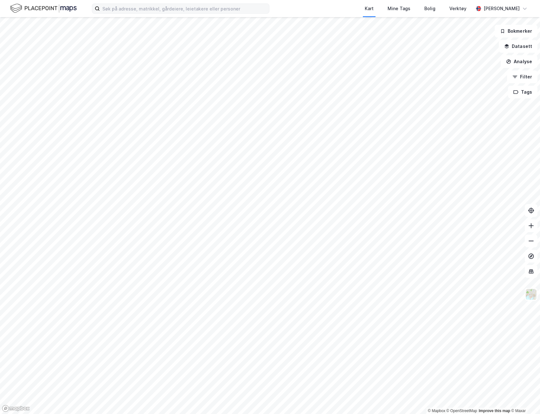 This screenshot has height=414, width=540. What do you see at coordinates (525, 398) in the screenshot?
I see `div: Kontrollprogram for chat` at bounding box center [525, 398].